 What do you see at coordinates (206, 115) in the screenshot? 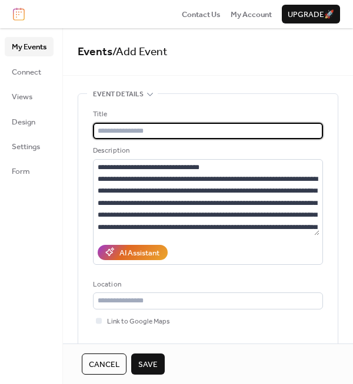
I see `div: Title` at bounding box center [206, 115].